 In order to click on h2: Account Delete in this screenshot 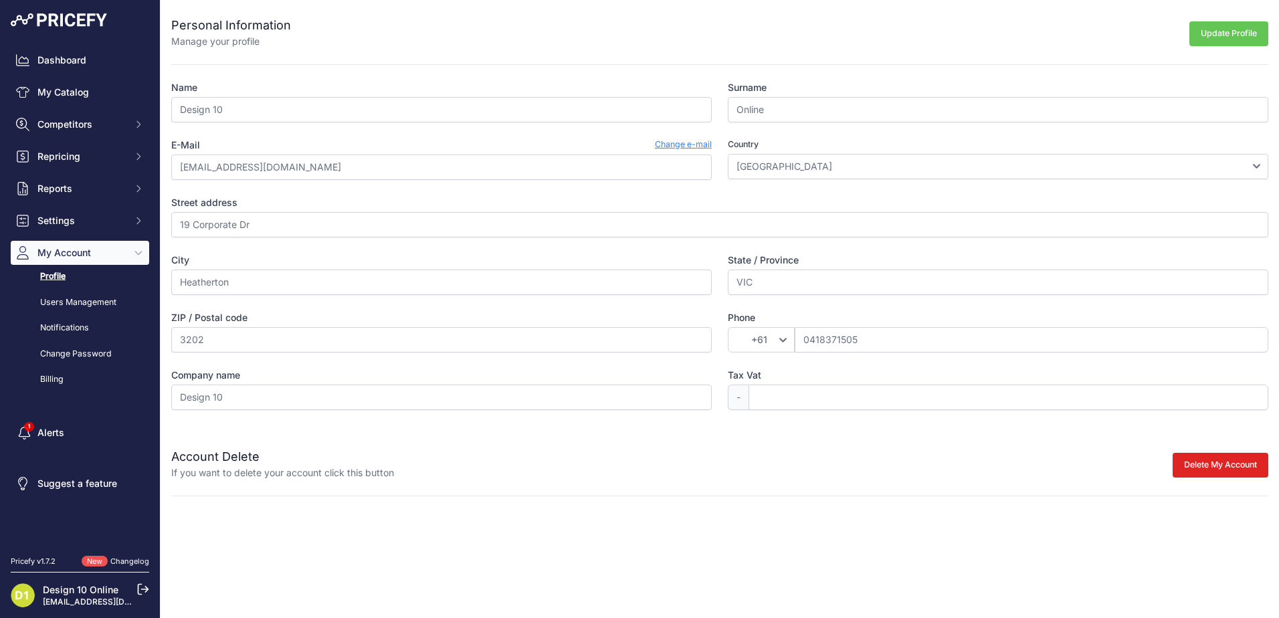, I will do `click(282, 457)`.